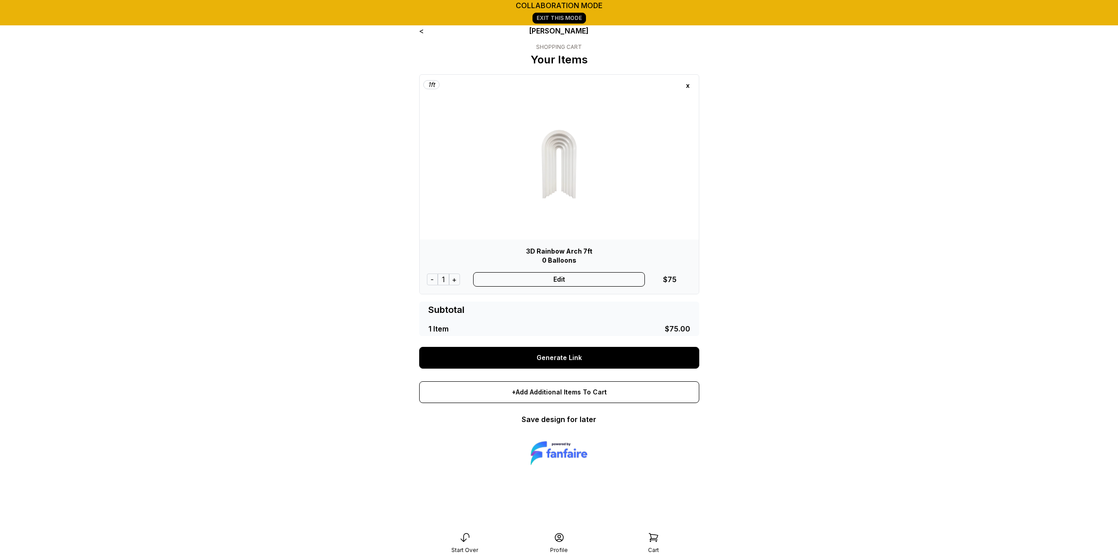  I want to click on div: $75.00, so click(677, 329).